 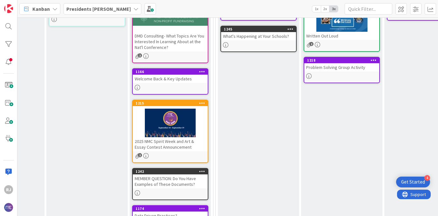 I want to click on div: DMD Consulting- What Topics Are You Interested In Learning About at the Nat'l Conference?, so click(x=170, y=42).